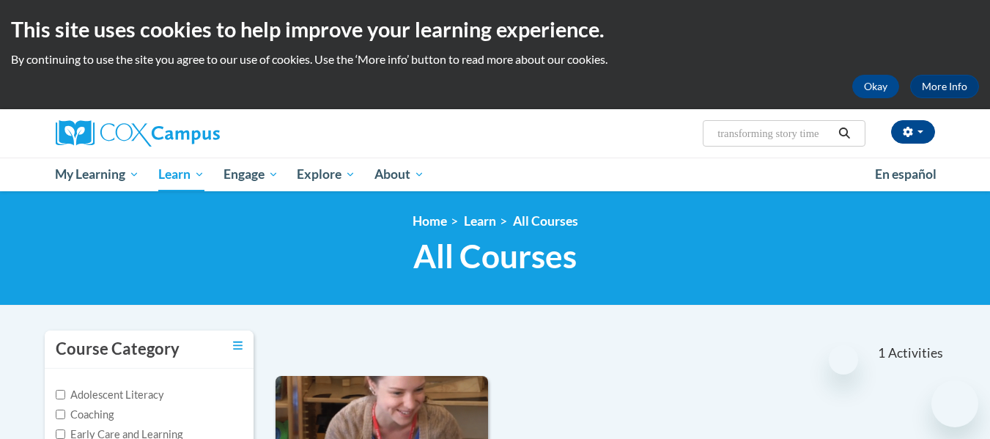 The image size is (990, 439). I want to click on span: Explore, so click(326, 174).